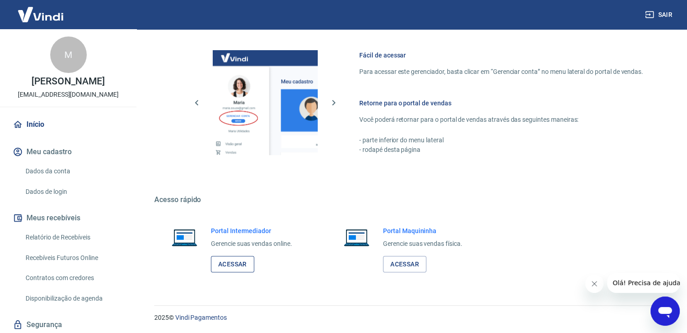  Describe the element at coordinates (68, 55) in the screenshot. I see `div: M` at that location.